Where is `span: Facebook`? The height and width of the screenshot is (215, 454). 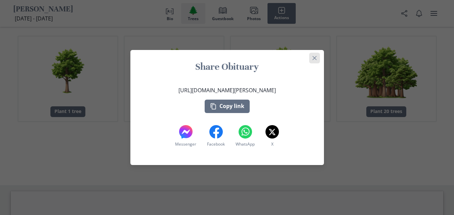 span: Facebook is located at coordinates (216, 144).